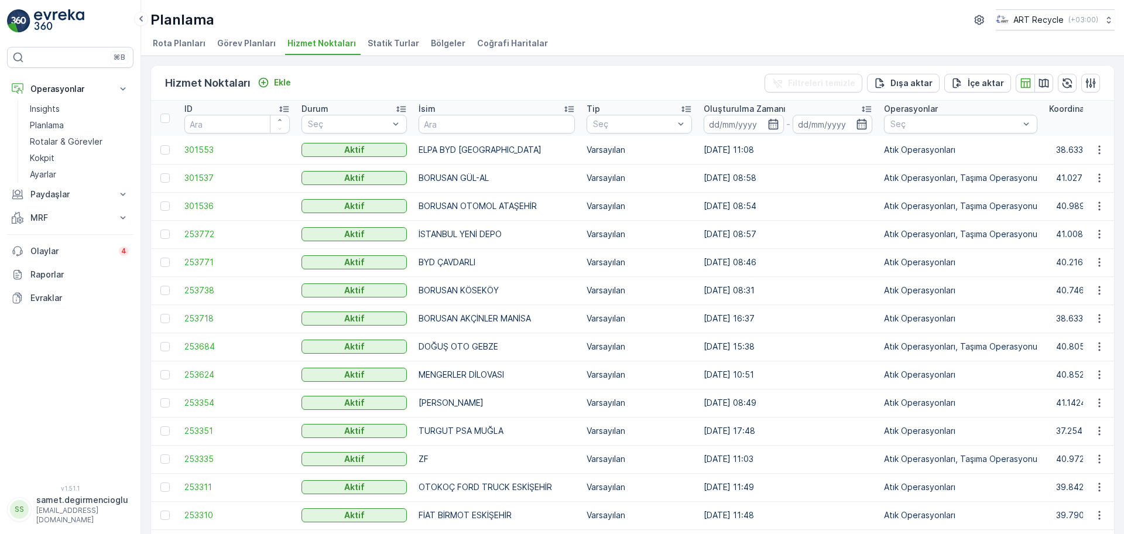  What do you see at coordinates (237, 206) in the screenshot?
I see `a: 301536` at bounding box center [237, 206].